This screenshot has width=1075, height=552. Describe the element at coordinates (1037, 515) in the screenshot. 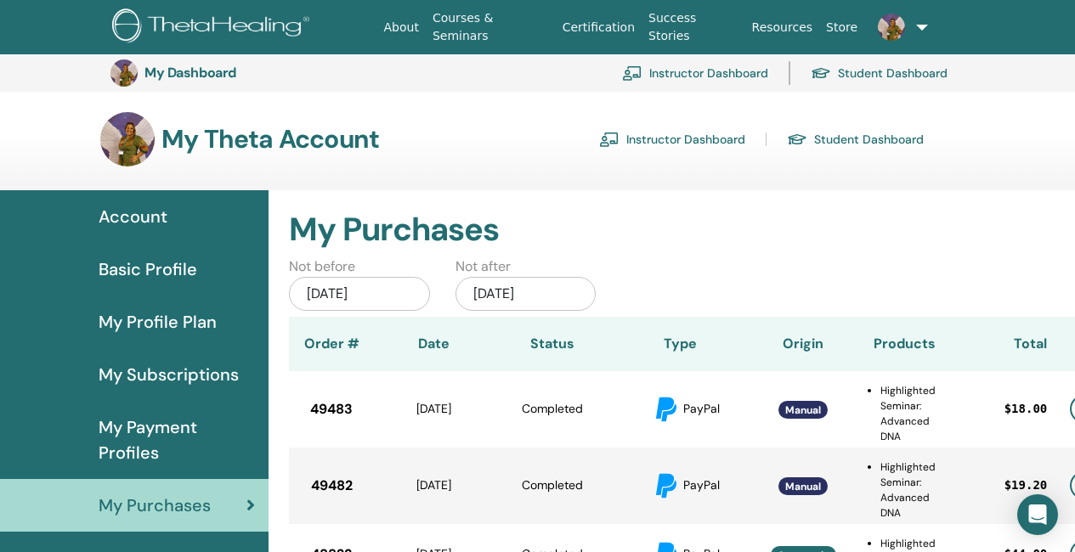

I see `div: Open Intercom Messenger` at that location.